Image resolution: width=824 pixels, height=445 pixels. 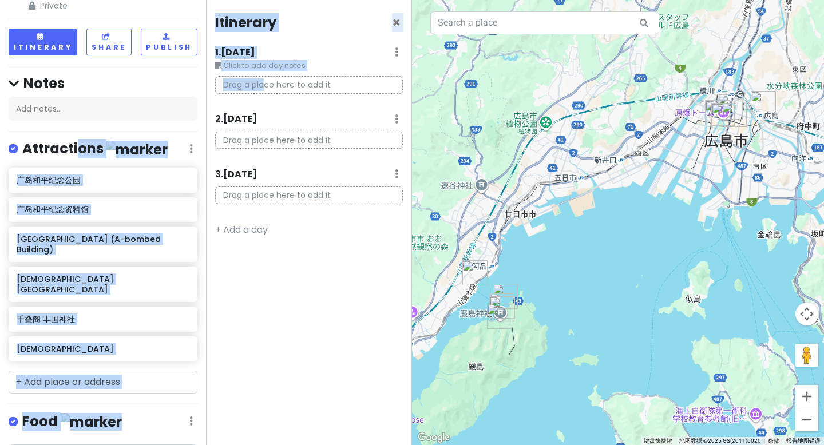 What do you see at coordinates (242, 230) in the screenshot?
I see `a: + Add a day` at bounding box center [242, 230].